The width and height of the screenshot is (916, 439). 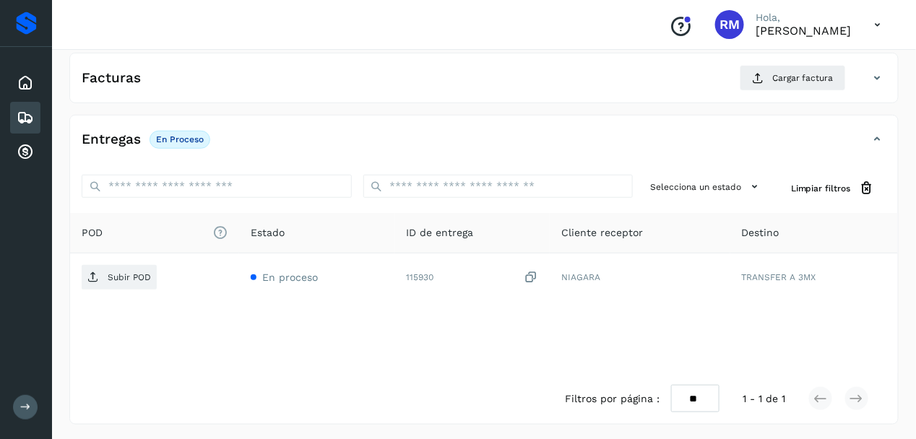 I want to click on button: Limpiar filtros, so click(x=833, y=188).